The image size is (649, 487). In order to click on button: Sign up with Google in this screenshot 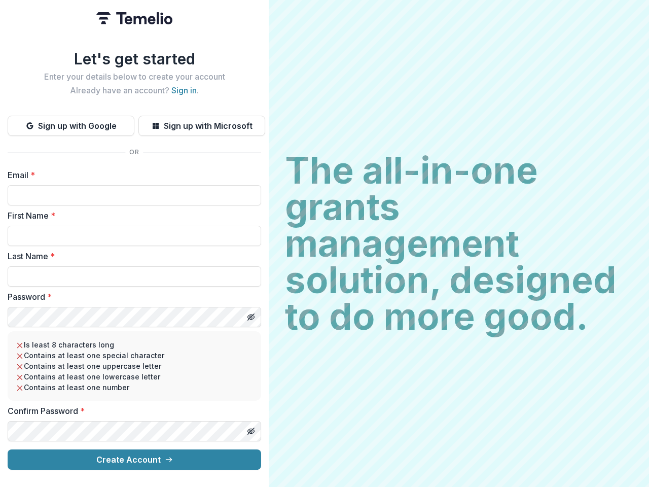, I will do `click(71, 126)`.